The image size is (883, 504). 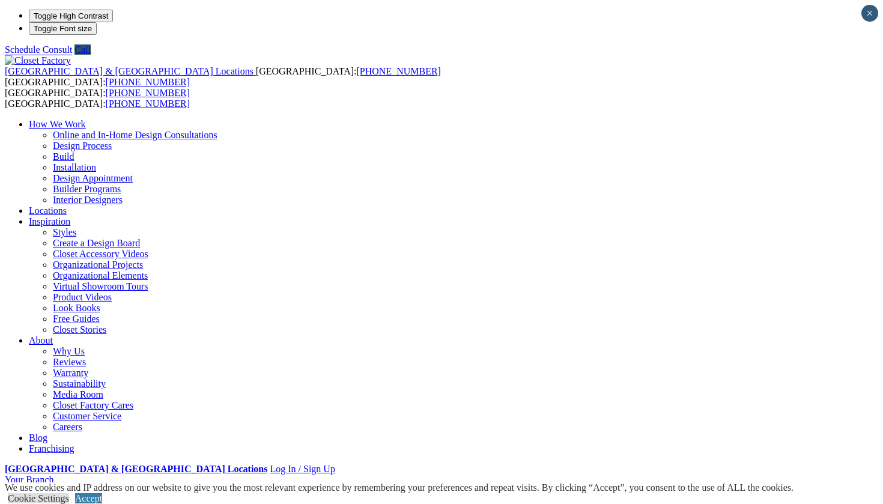 What do you see at coordinates (87, 189) in the screenshot?
I see `a: Builder Programs` at bounding box center [87, 189].